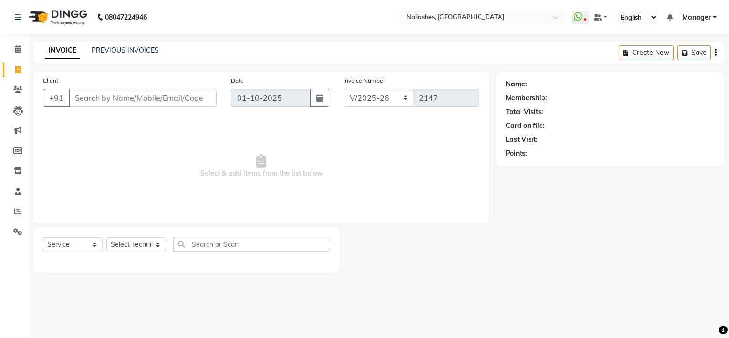 This screenshot has width=729, height=338. Describe the element at coordinates (524, 112) in the screenshot. I see `div: Total Visits:` at that location.